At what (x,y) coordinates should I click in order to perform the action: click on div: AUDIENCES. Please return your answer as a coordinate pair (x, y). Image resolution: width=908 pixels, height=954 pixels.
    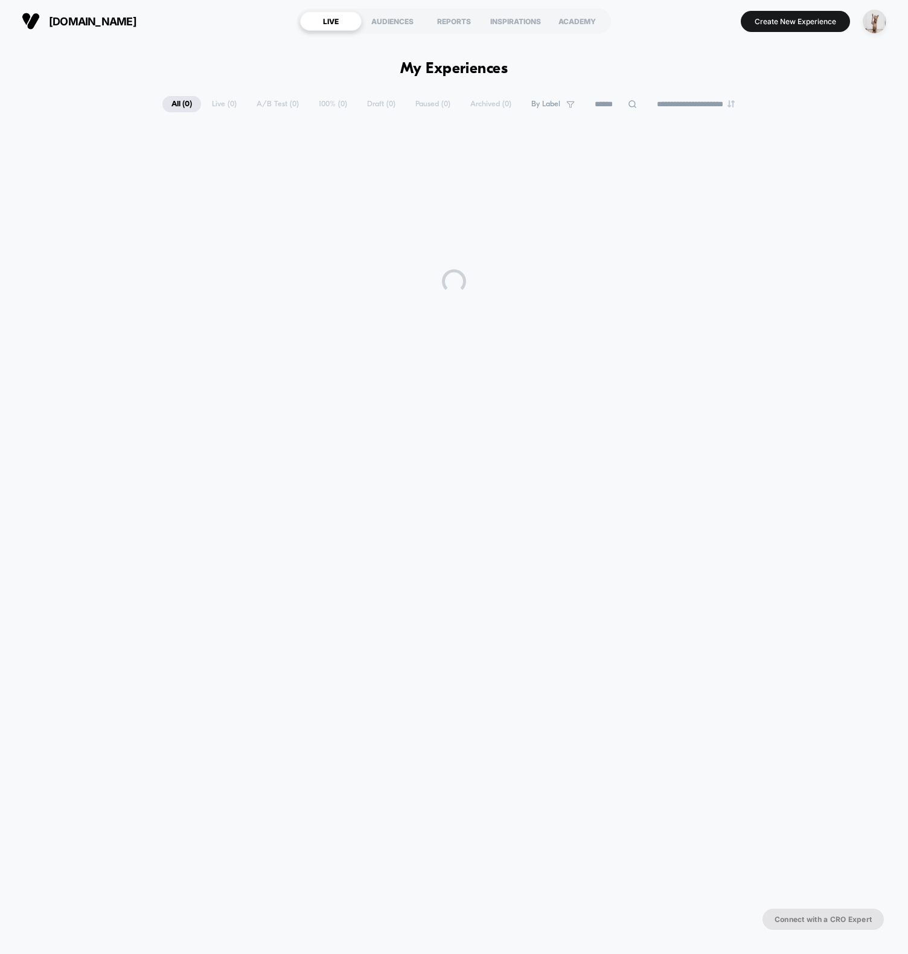
    Looking at the image, I should click on (392, 21).